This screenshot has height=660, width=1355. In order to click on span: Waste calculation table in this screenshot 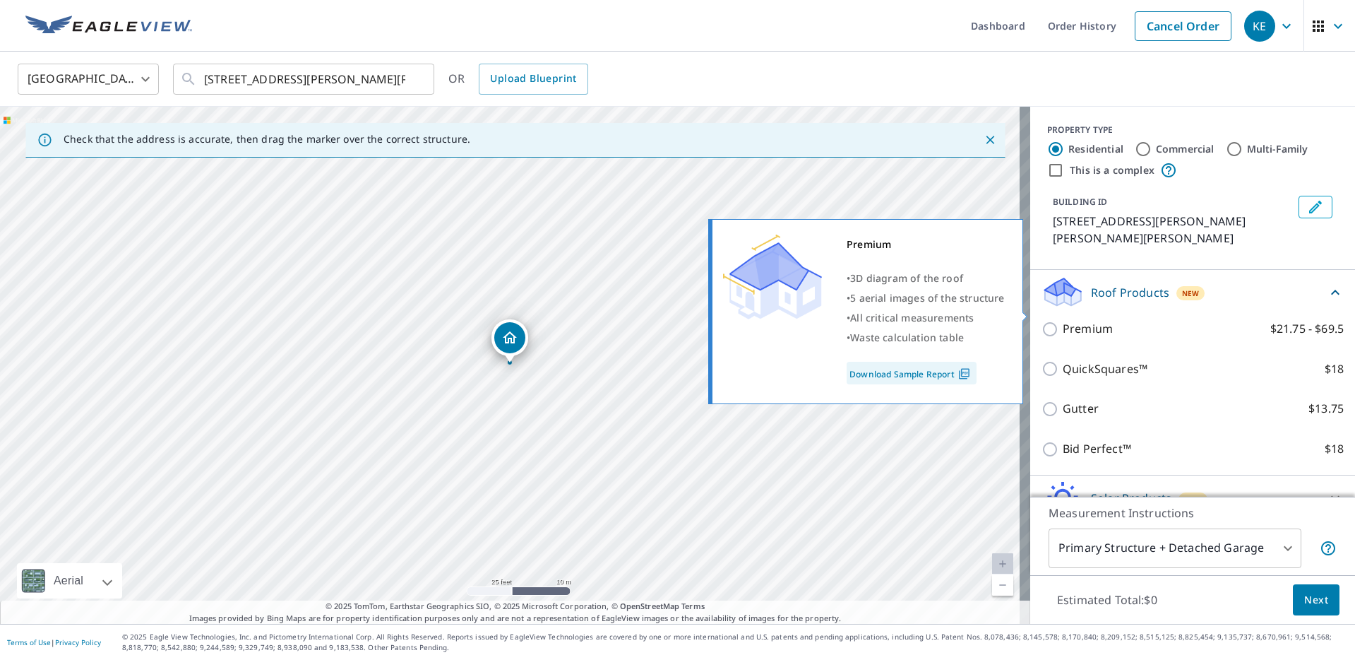, I will do `click(907, 337)`.